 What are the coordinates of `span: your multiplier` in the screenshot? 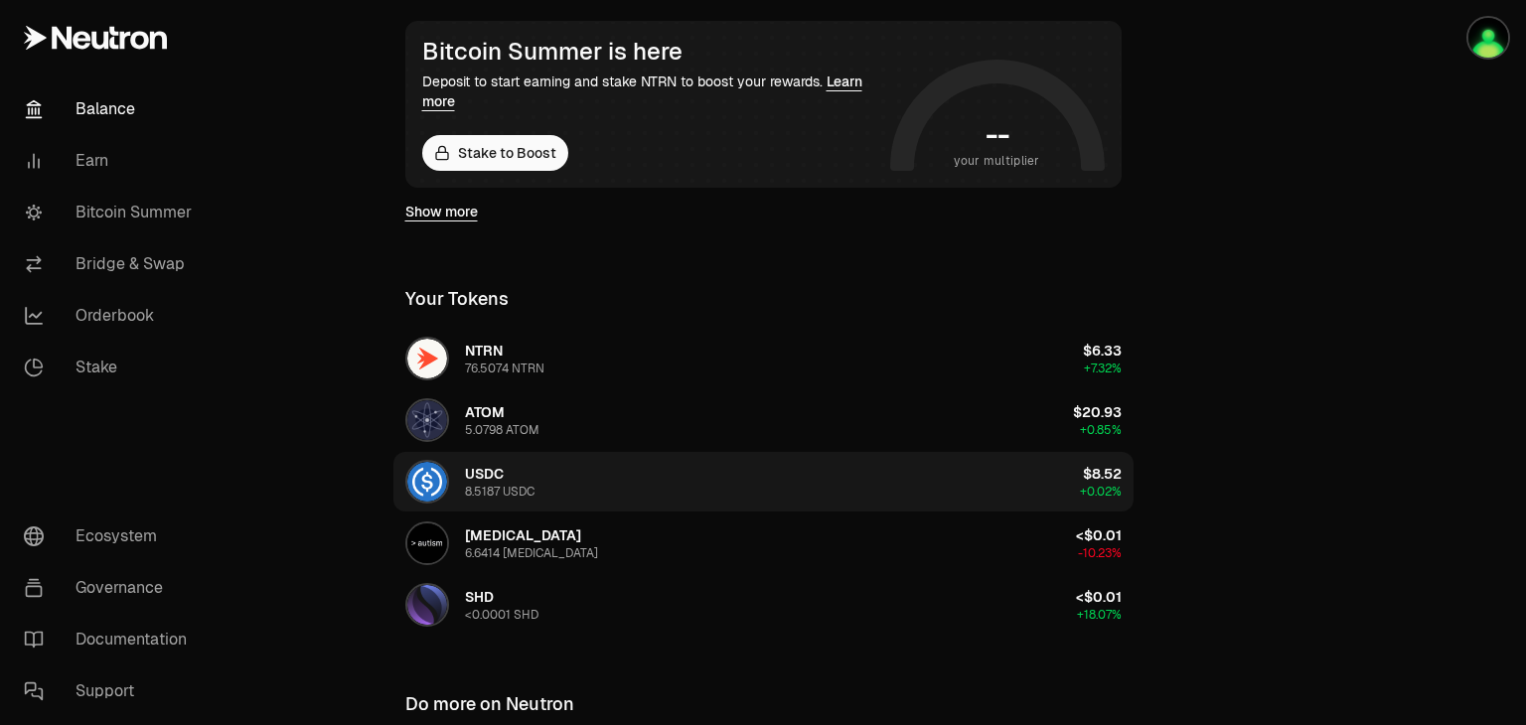 It's located at (996, 161).